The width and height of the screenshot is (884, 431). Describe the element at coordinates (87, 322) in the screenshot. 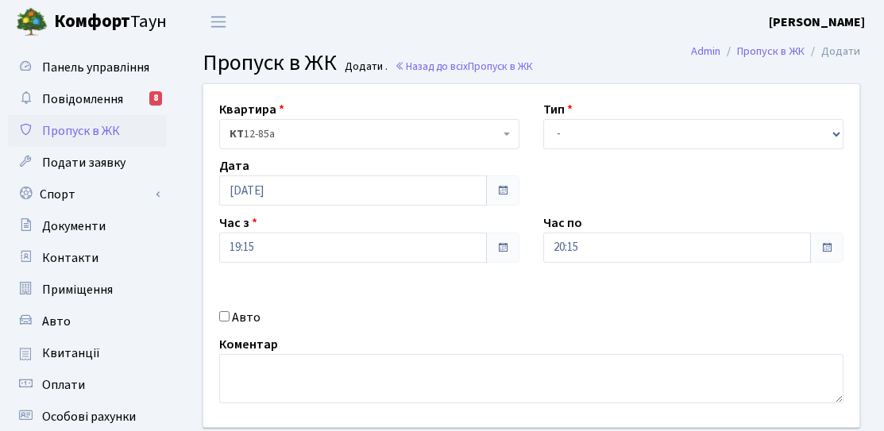

I see `a: Авто` at that location.